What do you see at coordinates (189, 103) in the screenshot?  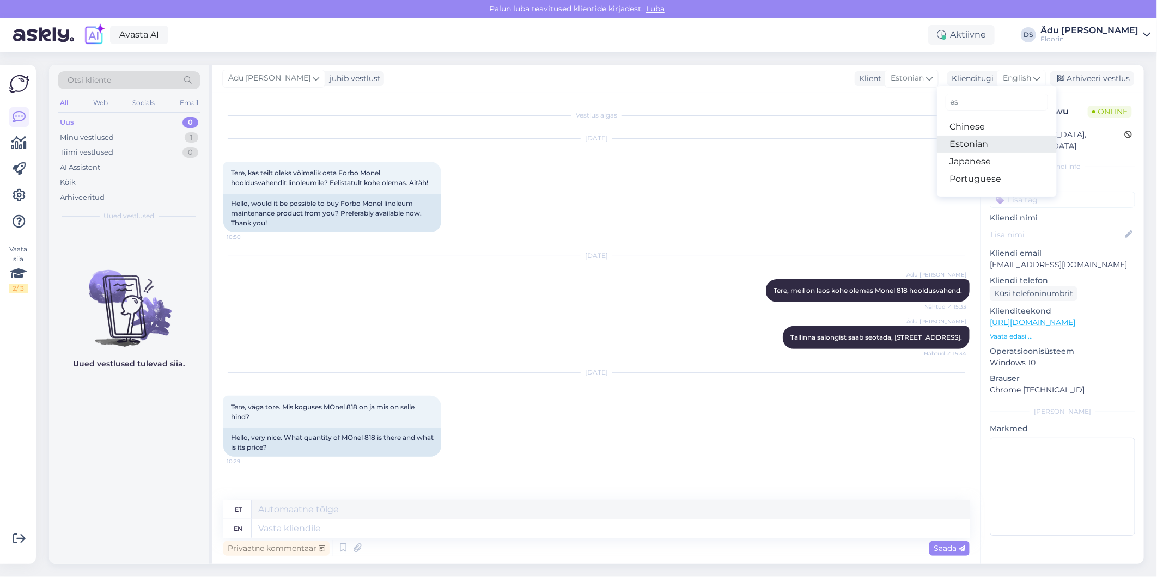 I see `div: Email` at bounding box center [189, 103].